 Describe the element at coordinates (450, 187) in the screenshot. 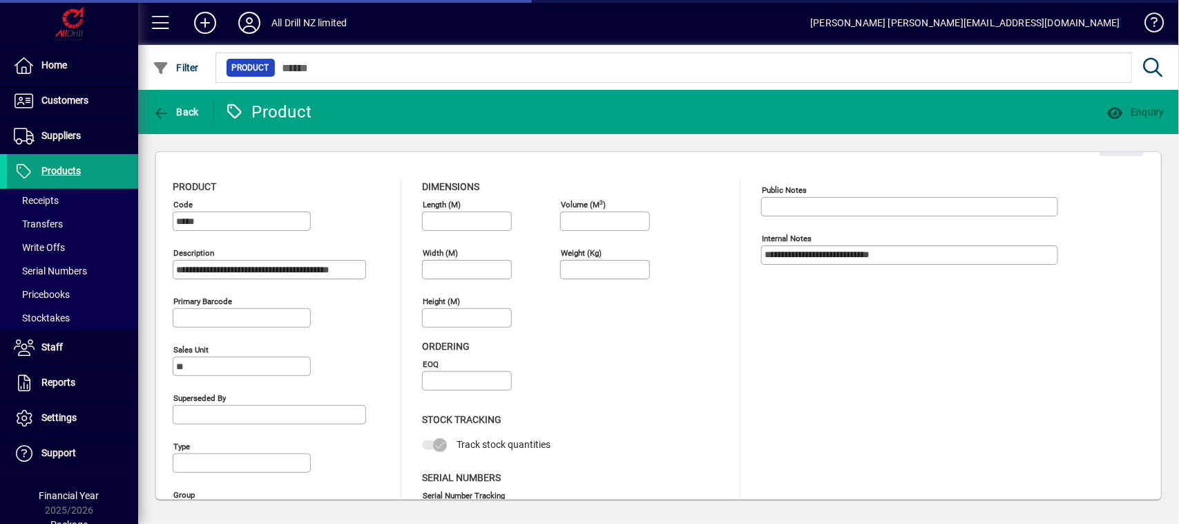

I see `span: Dimensions` at that location.